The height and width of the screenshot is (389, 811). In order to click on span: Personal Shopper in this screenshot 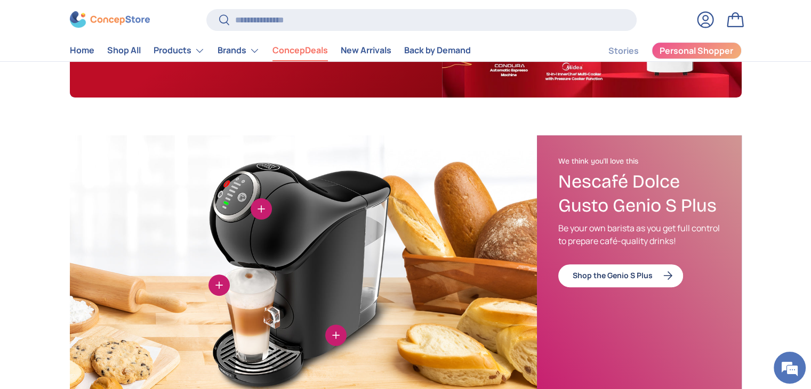, I will do `click(697, 51)`.